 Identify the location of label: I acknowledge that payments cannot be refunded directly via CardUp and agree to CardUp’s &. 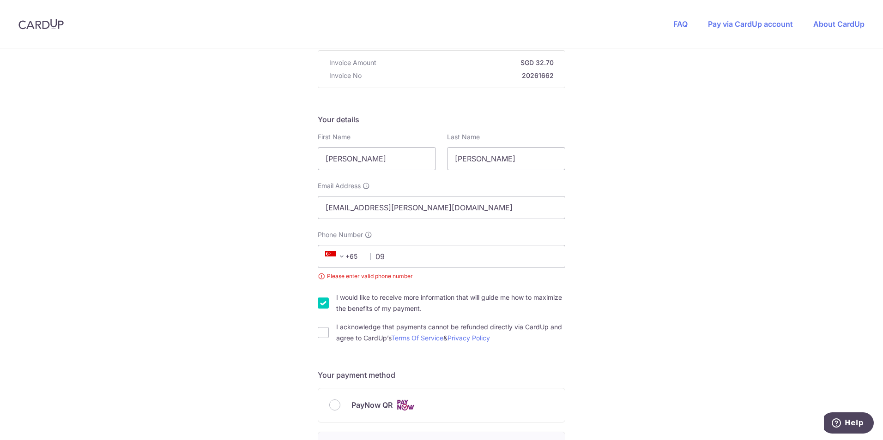
(451, 333).